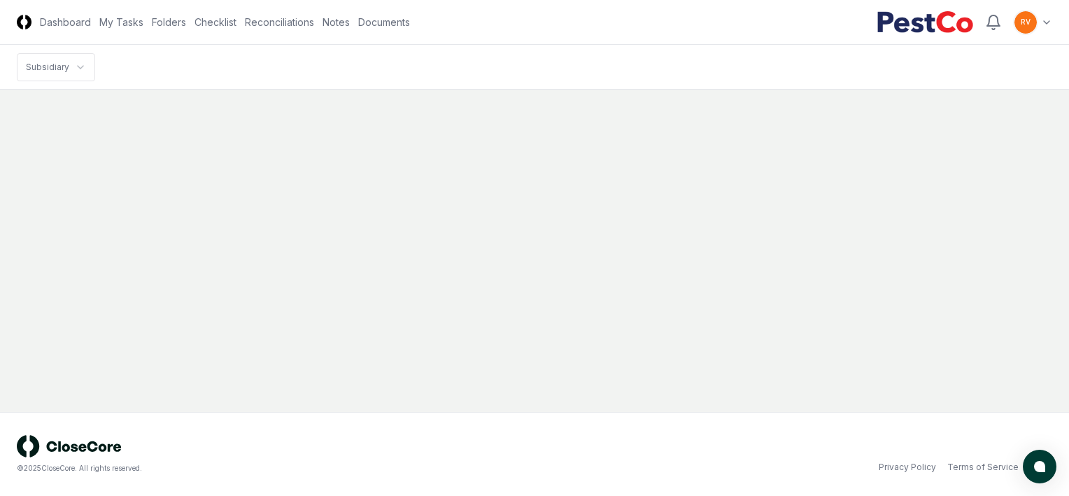  I want to click on button: RV, so click(1026, 22).